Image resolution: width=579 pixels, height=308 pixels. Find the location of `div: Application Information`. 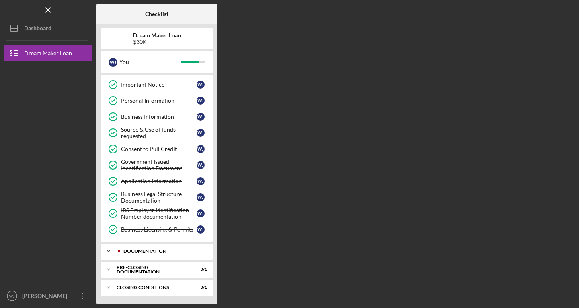

div: Application Information is located at coordinates (159, 181).